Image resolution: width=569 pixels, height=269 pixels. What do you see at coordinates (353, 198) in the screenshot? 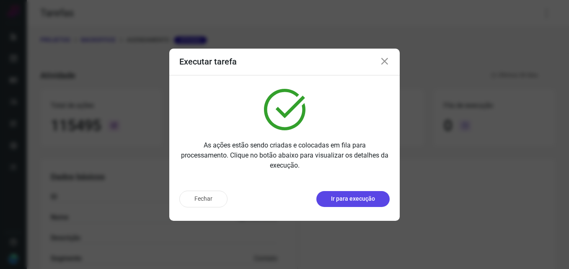
I see `p: Ir para execução` at bounding box center [353, 198].